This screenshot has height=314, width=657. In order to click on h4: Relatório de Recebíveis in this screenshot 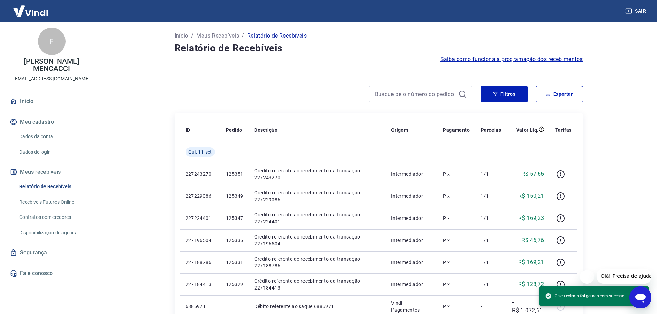, I will do `click(379, 48)`.